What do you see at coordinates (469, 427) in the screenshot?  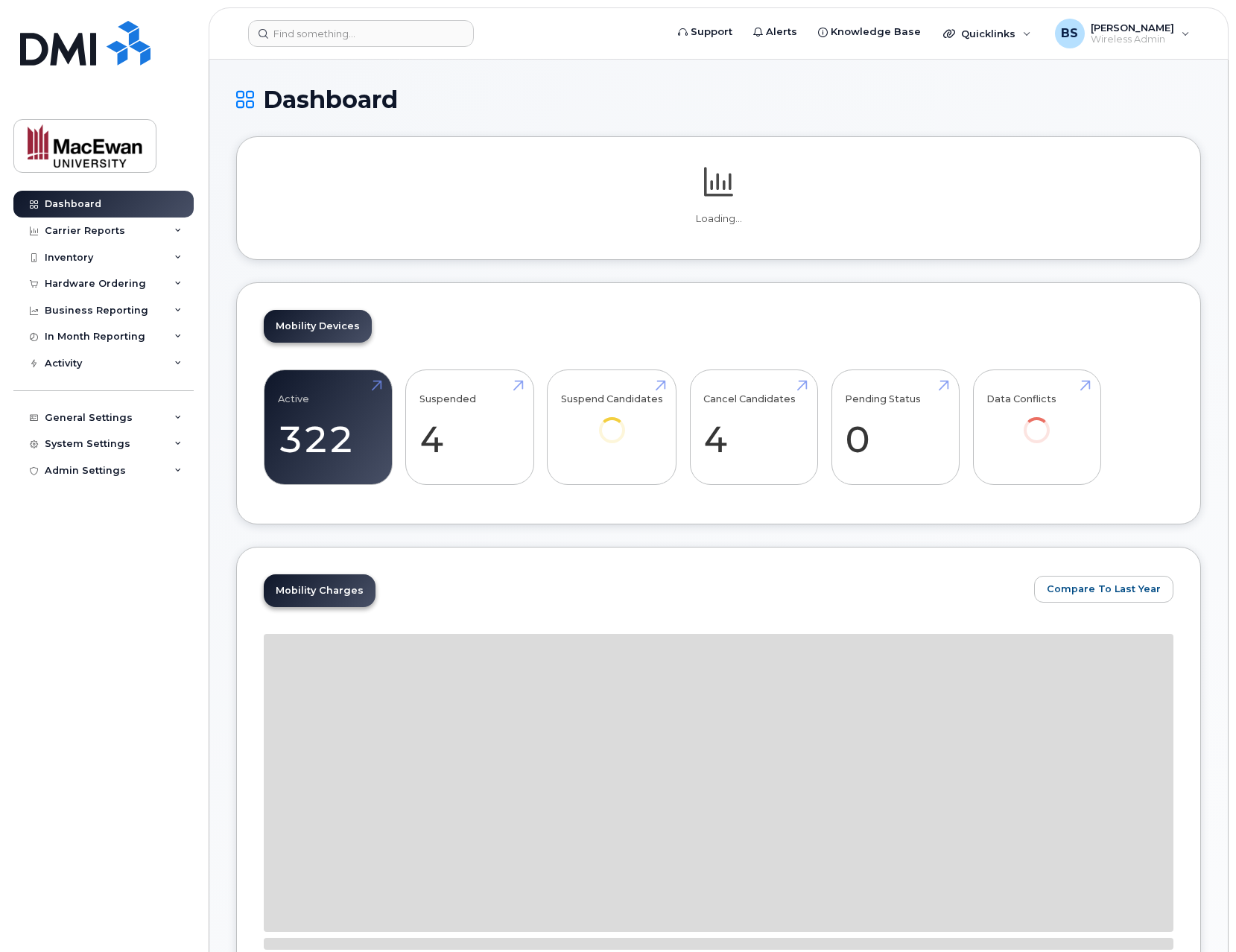 I see `a: Suspended 4` at bounding box center [469, 427].